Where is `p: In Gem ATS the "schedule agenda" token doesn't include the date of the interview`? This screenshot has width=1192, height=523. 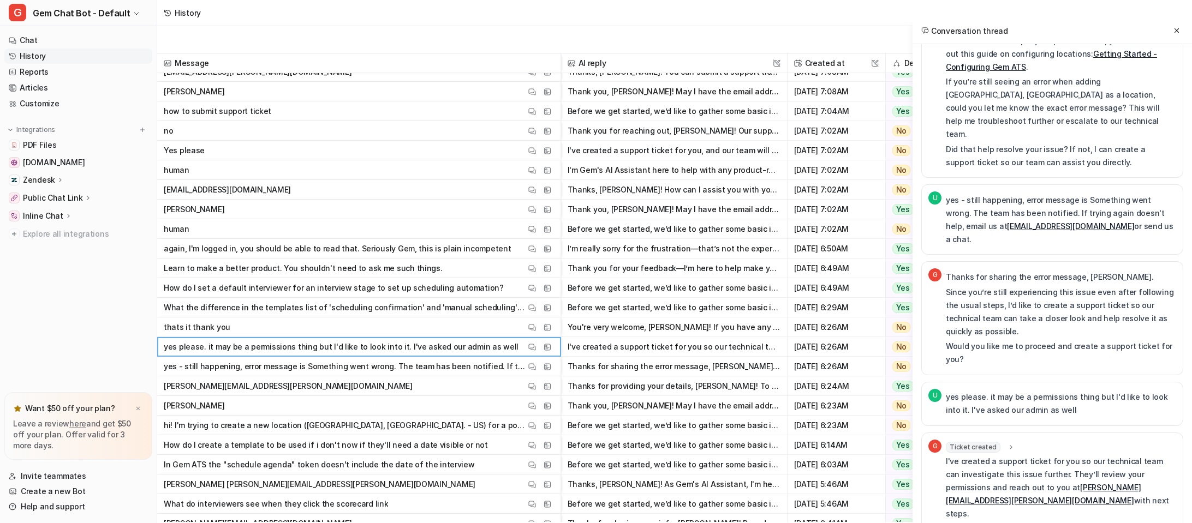 p: In Gem ATS the "schedule agenda" token doesn't include the date of the interview is located at coordinates (319, 465).